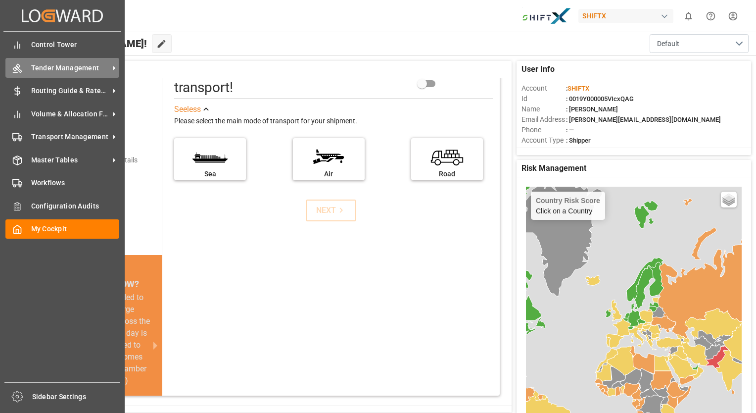 The height and width of the screenshot is (413, 756). What do you see at coordinates (76, 396) in the screenshot?
I see `span: Sidebar Settings` at bounding box center [76, 396].